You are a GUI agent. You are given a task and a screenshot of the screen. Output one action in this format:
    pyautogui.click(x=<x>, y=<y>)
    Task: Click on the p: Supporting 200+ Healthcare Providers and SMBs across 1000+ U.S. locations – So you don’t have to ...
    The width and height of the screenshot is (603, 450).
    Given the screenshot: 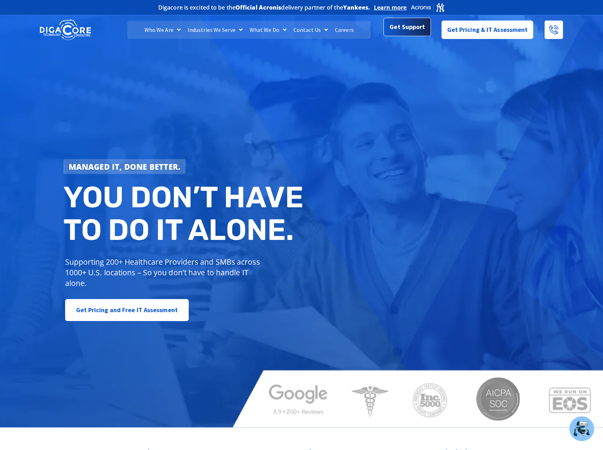 What is the action you would take?
    pyautogui.click(x=164, y=272)
    